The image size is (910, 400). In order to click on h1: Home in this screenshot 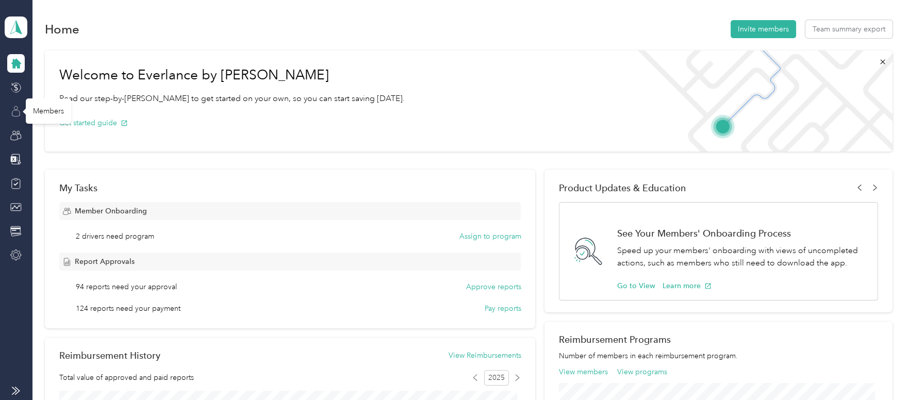, I will do `click(62, 29)`.